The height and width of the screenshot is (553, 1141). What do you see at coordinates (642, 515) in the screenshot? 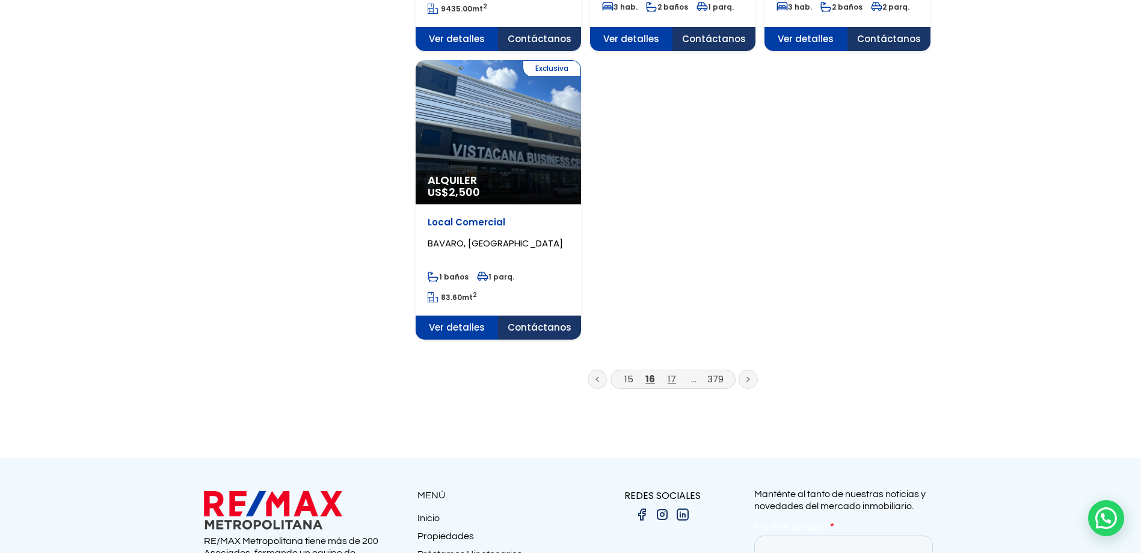
I see `img: facebook.png` at bounding box center [642, 515].